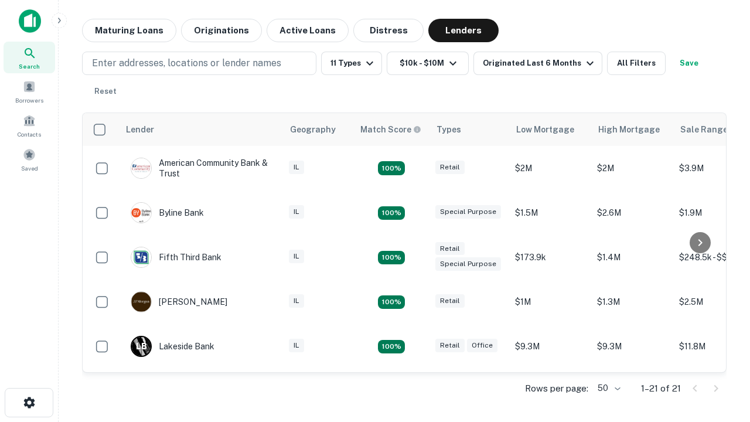 Image resolution: width=750 pixels, height=422 pixels. I want to click on p: Enter addresses, locations or lender names, so click(186, 63).